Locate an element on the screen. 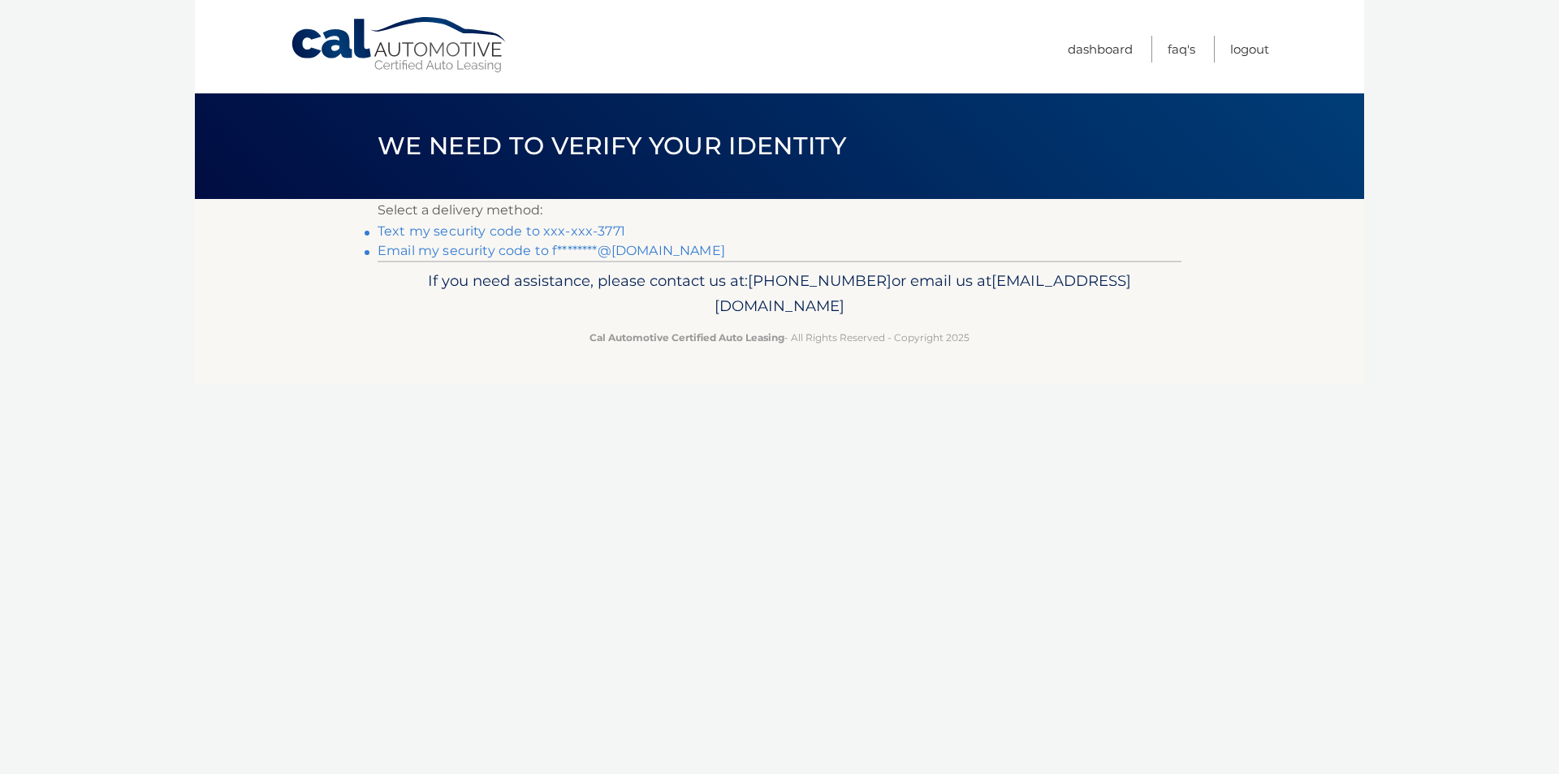 This screenshot has height=774, width=1559. p: - All Rights Reserved - Copyright 2025 is located at coordinates (780, 337).